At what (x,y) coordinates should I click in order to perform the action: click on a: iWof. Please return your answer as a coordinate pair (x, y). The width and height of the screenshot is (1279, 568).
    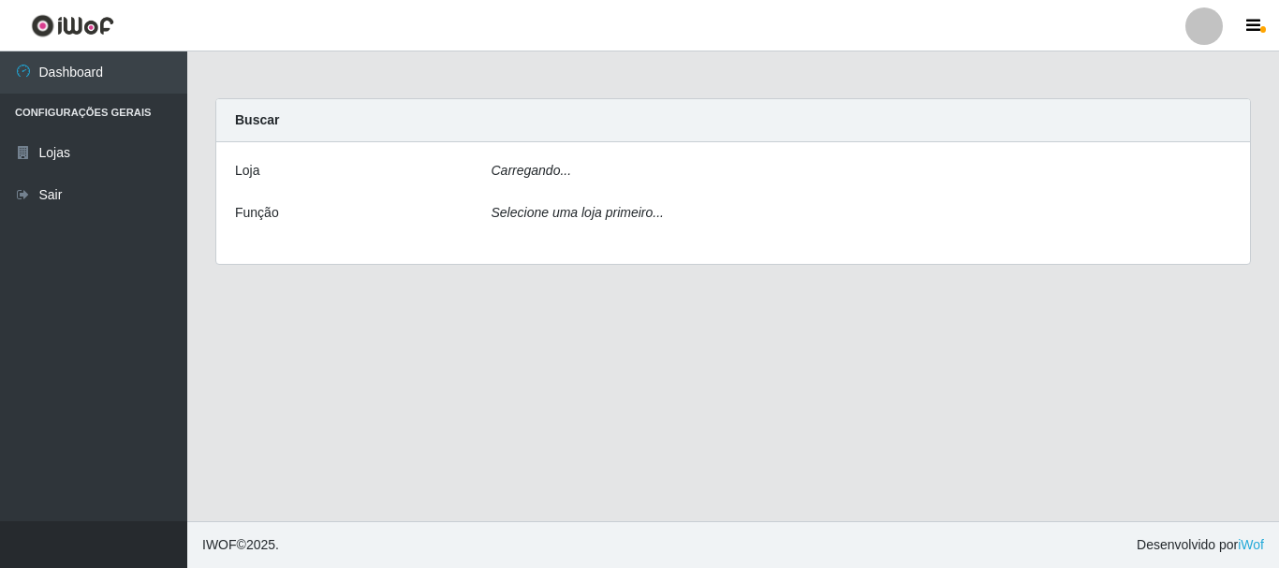
    Looking at the image, I should click on (1251, 545).